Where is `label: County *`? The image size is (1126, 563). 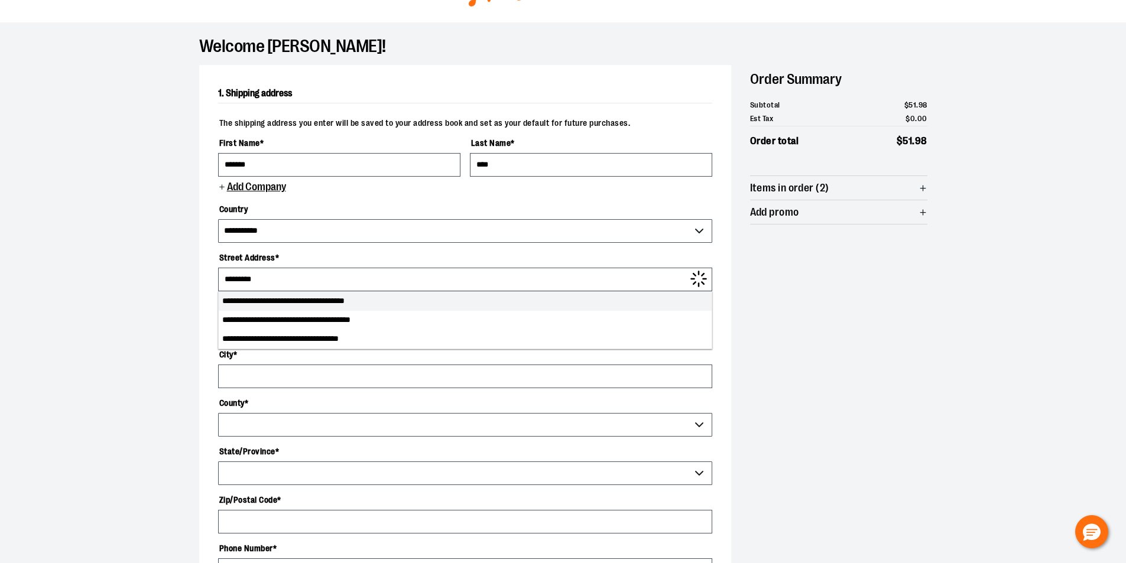
label: County * is located at coordinates (465, 403).